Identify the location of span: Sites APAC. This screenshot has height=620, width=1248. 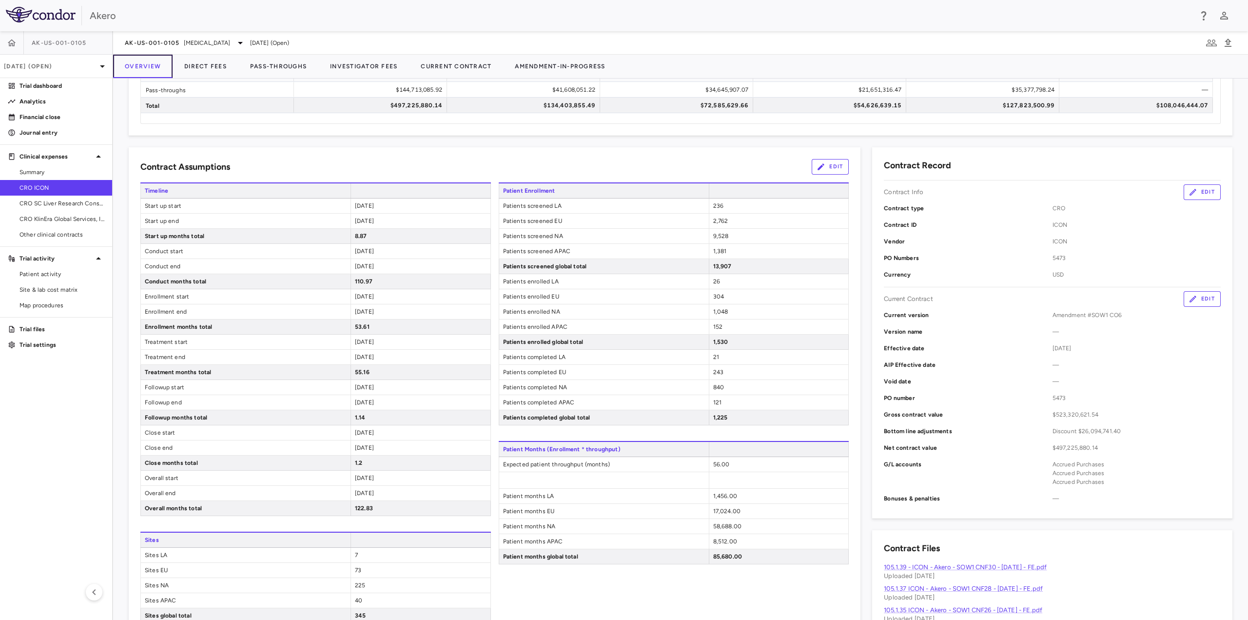
(246, 600).